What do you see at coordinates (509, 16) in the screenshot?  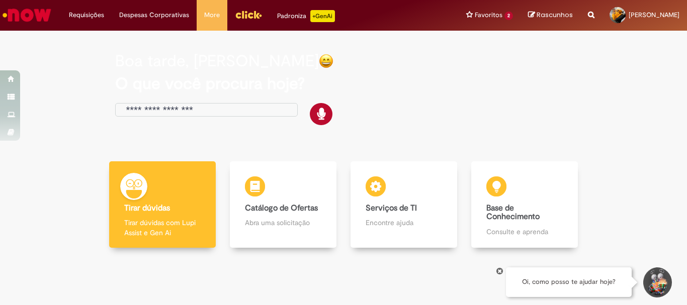 I see `span: 2` at bounding box center [509, 16].